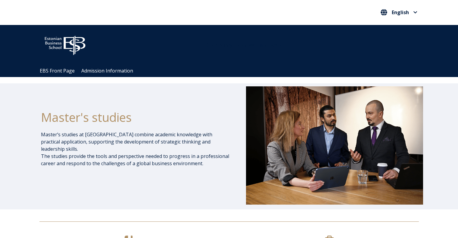  What do you see at coordinates (400, 12) in the screenshot?
I see `span: English` at bounding box center [400, 12].